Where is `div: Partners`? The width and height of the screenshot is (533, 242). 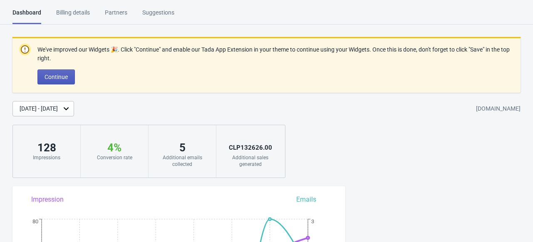
div: Partners is located at coordinates (116, 15).